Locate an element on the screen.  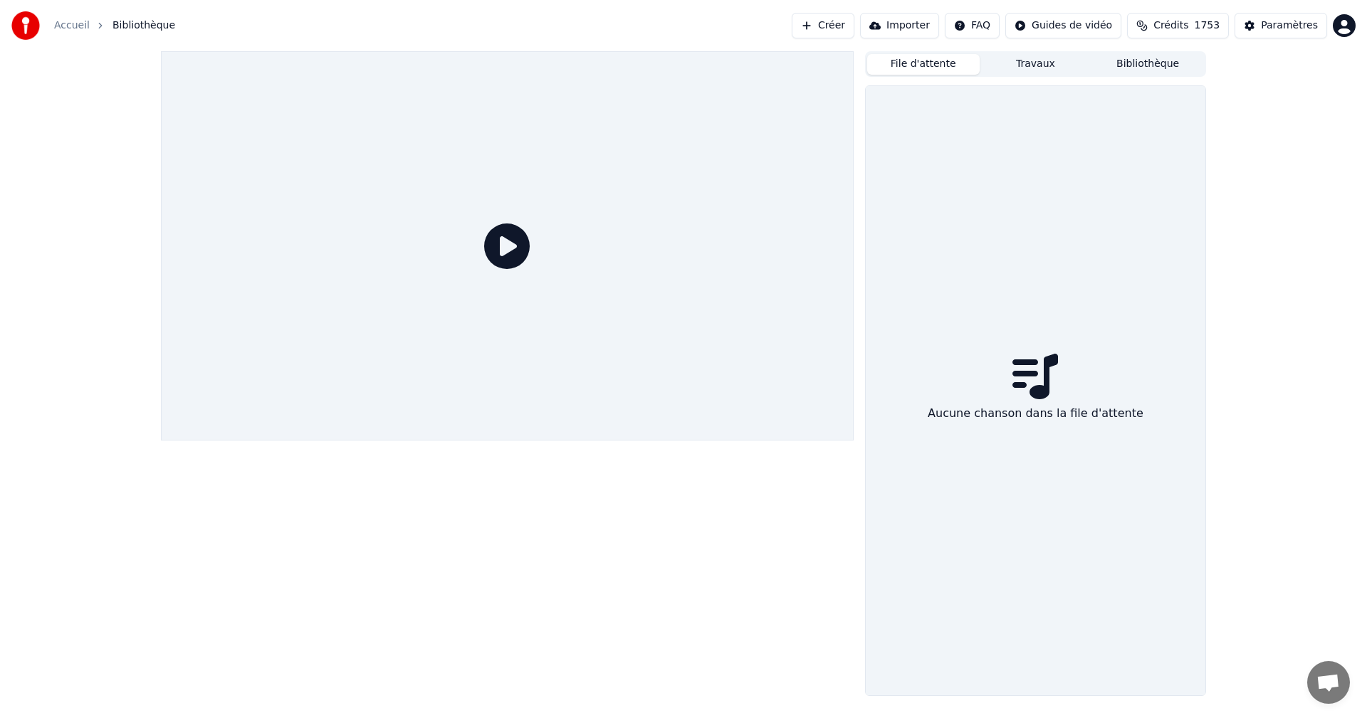
button: Guides de vidéo is located at coordinates (1063, 26).